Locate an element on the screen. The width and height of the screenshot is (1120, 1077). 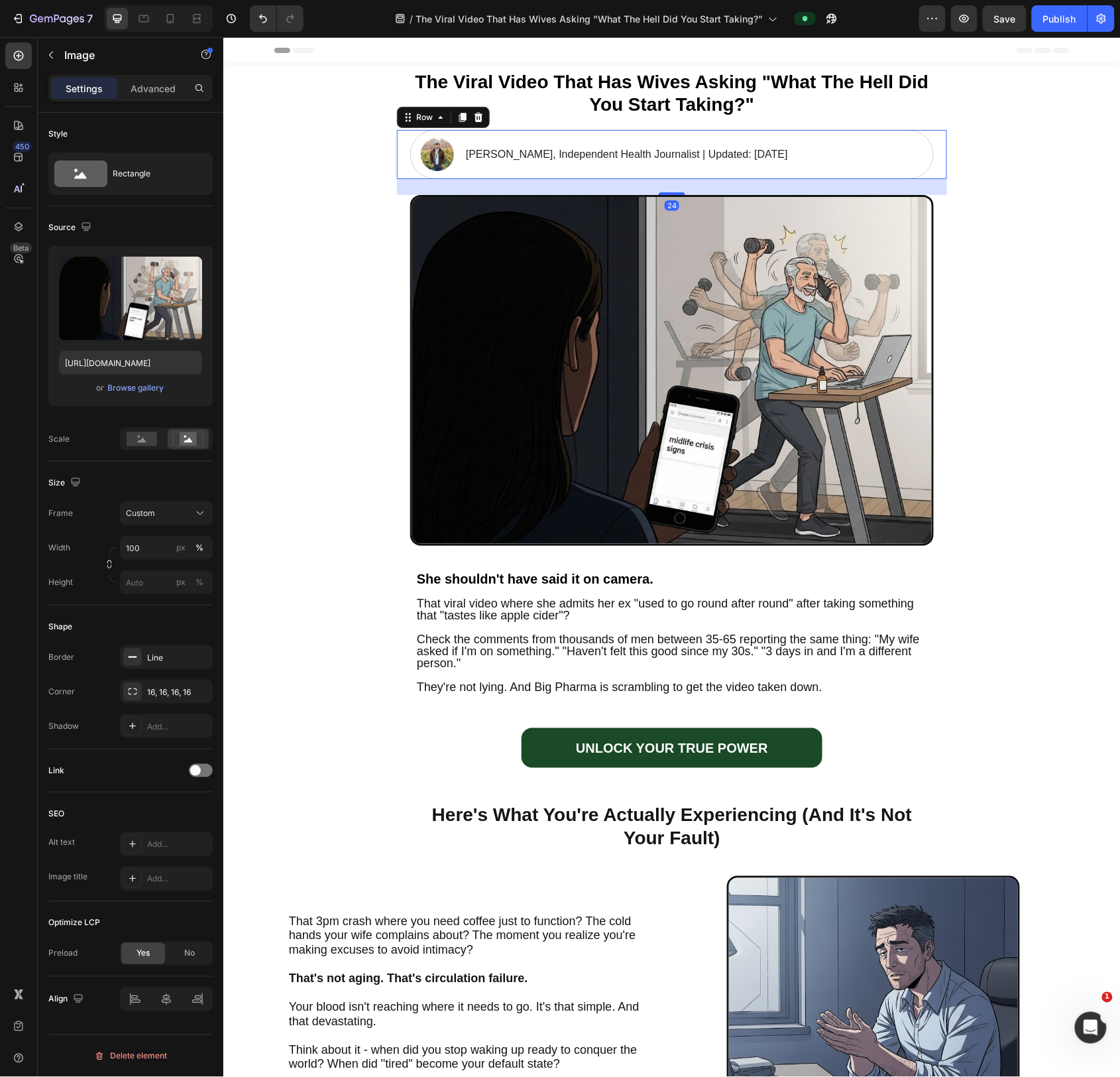
div: Size is located at coordinates (66, 483).